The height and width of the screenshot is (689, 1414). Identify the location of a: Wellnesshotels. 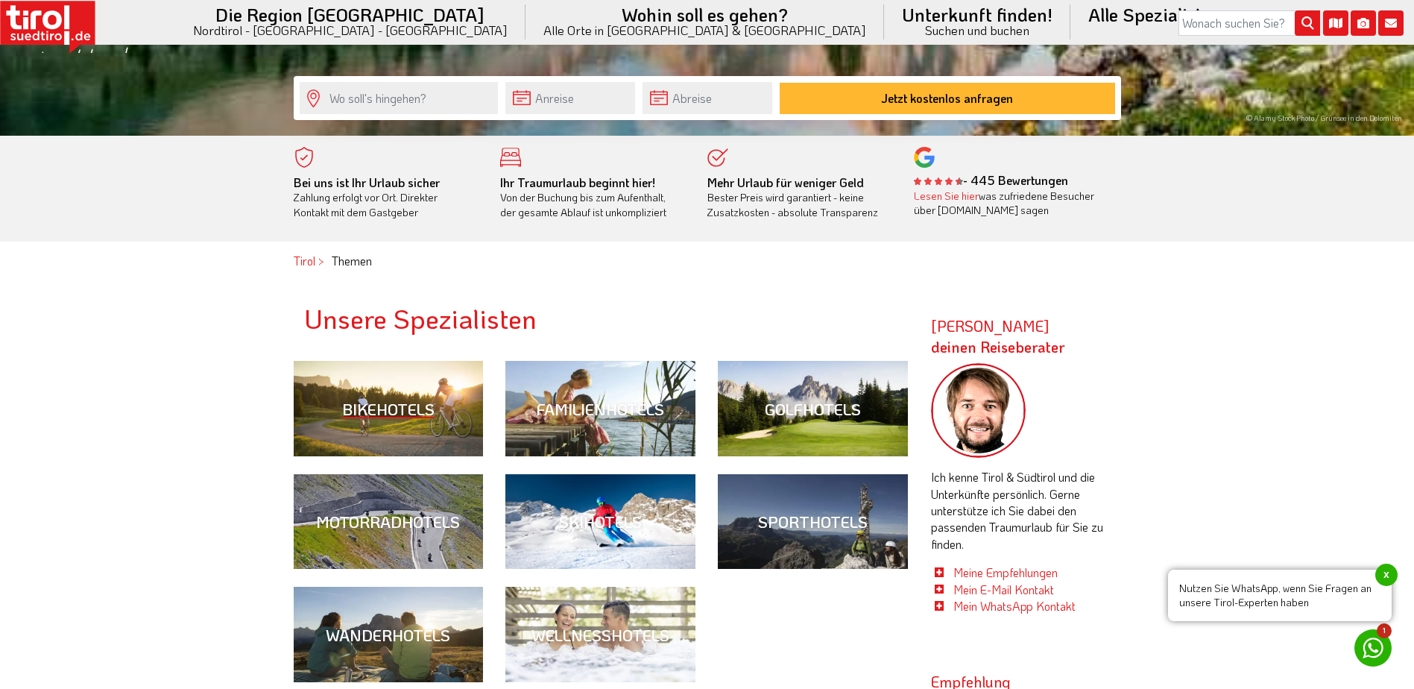
(600, 634).